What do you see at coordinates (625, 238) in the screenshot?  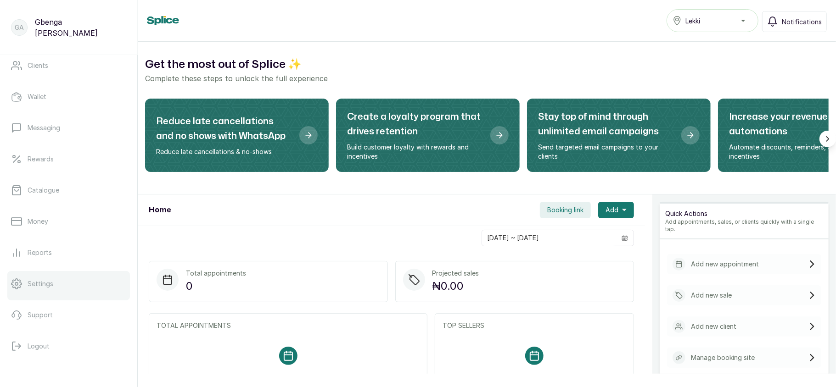 I see `svg: calendar` at bounding box center [625, 238].